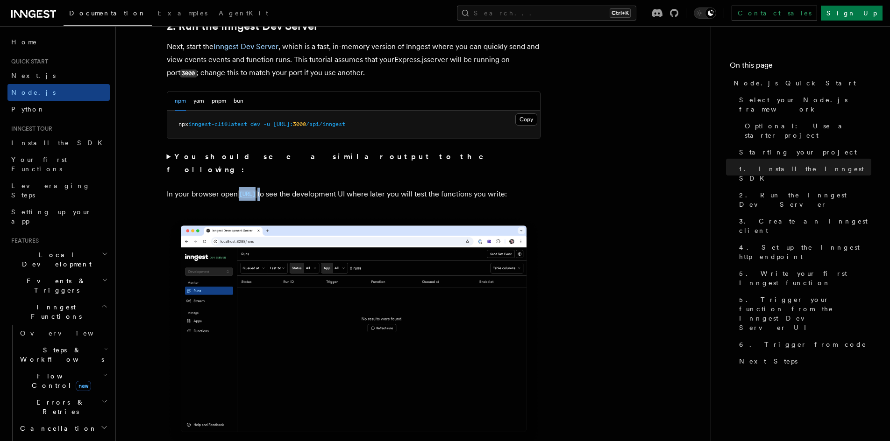 The height and width of the screenshot is (441, 890). I want to click on a: 2. Run the Inngest Dev Server, so click(803, 200).